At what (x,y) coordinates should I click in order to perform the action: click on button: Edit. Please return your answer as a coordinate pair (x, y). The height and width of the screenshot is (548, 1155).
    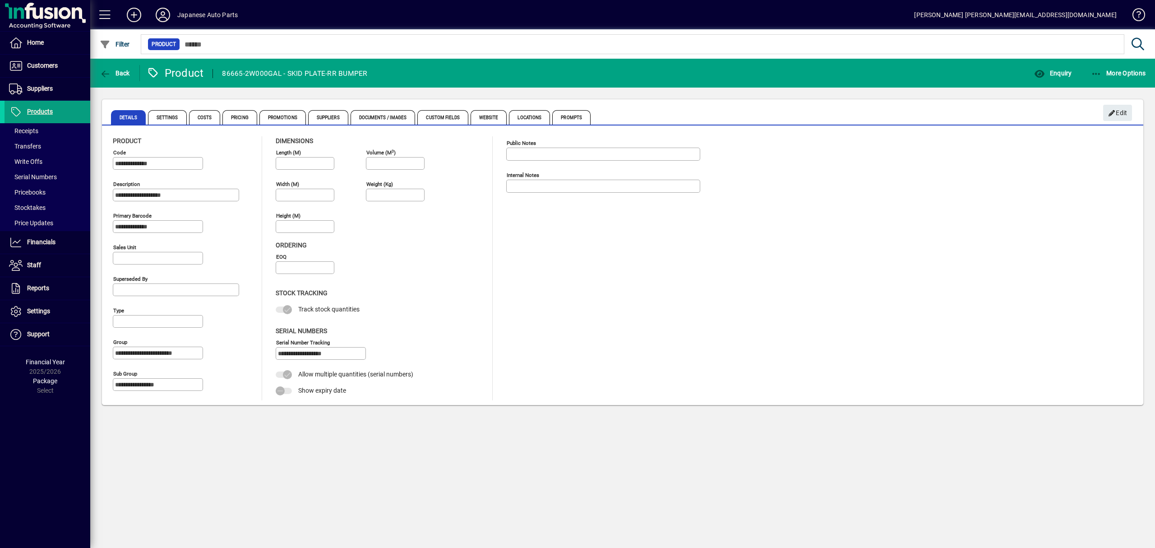
    Looking at the image, I should click on (1118, 113).